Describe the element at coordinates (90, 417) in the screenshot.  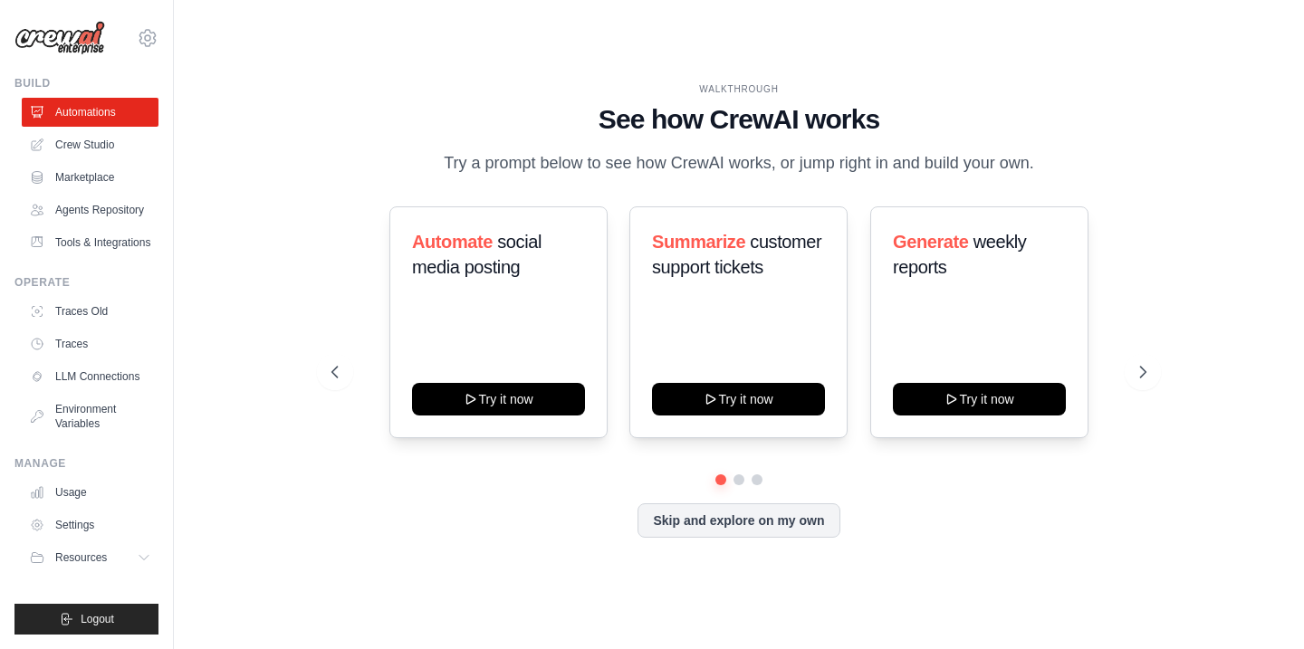
I see `a: Environment Variables` at that location.